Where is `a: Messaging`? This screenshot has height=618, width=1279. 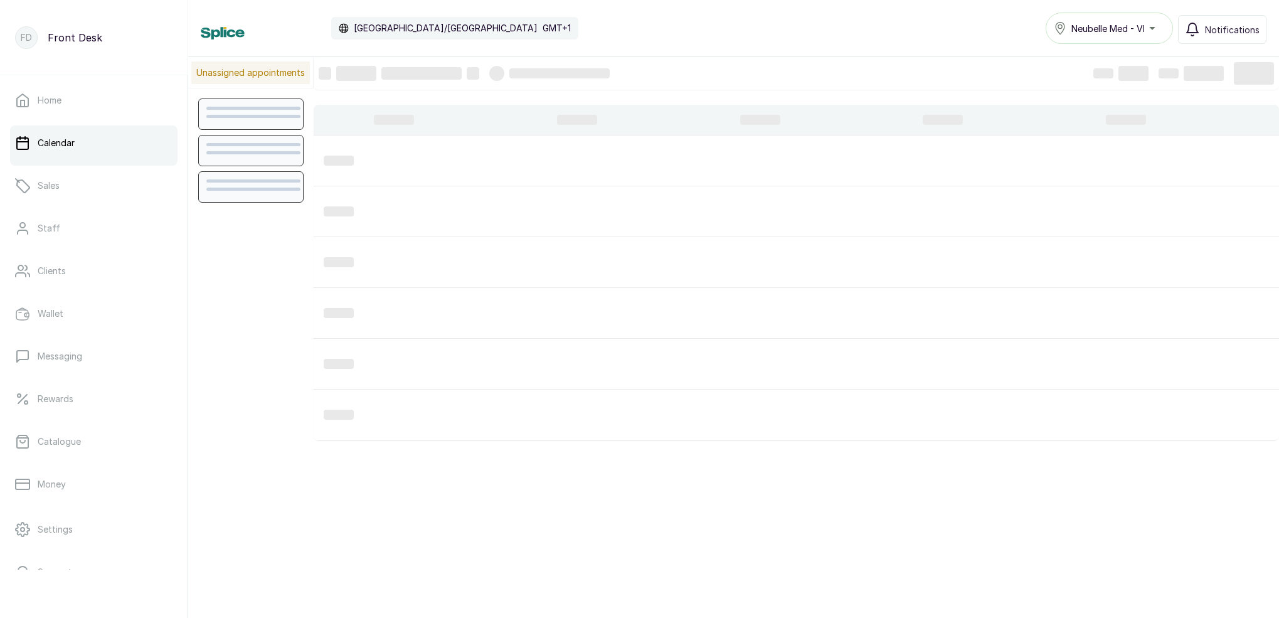 a: Messaging is located at coordinates (93, 356).